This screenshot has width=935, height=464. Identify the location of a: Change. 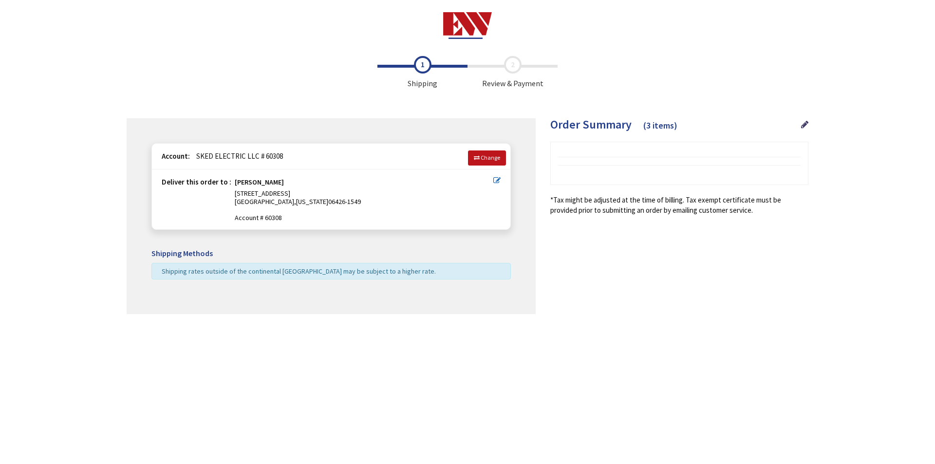
(487, 158).